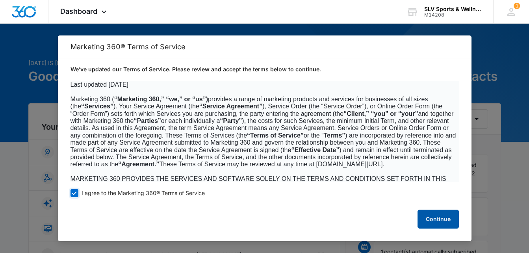 The height and width of the screenshot is (253, 529). I want to click on b: “Services”, so click(97, 106).